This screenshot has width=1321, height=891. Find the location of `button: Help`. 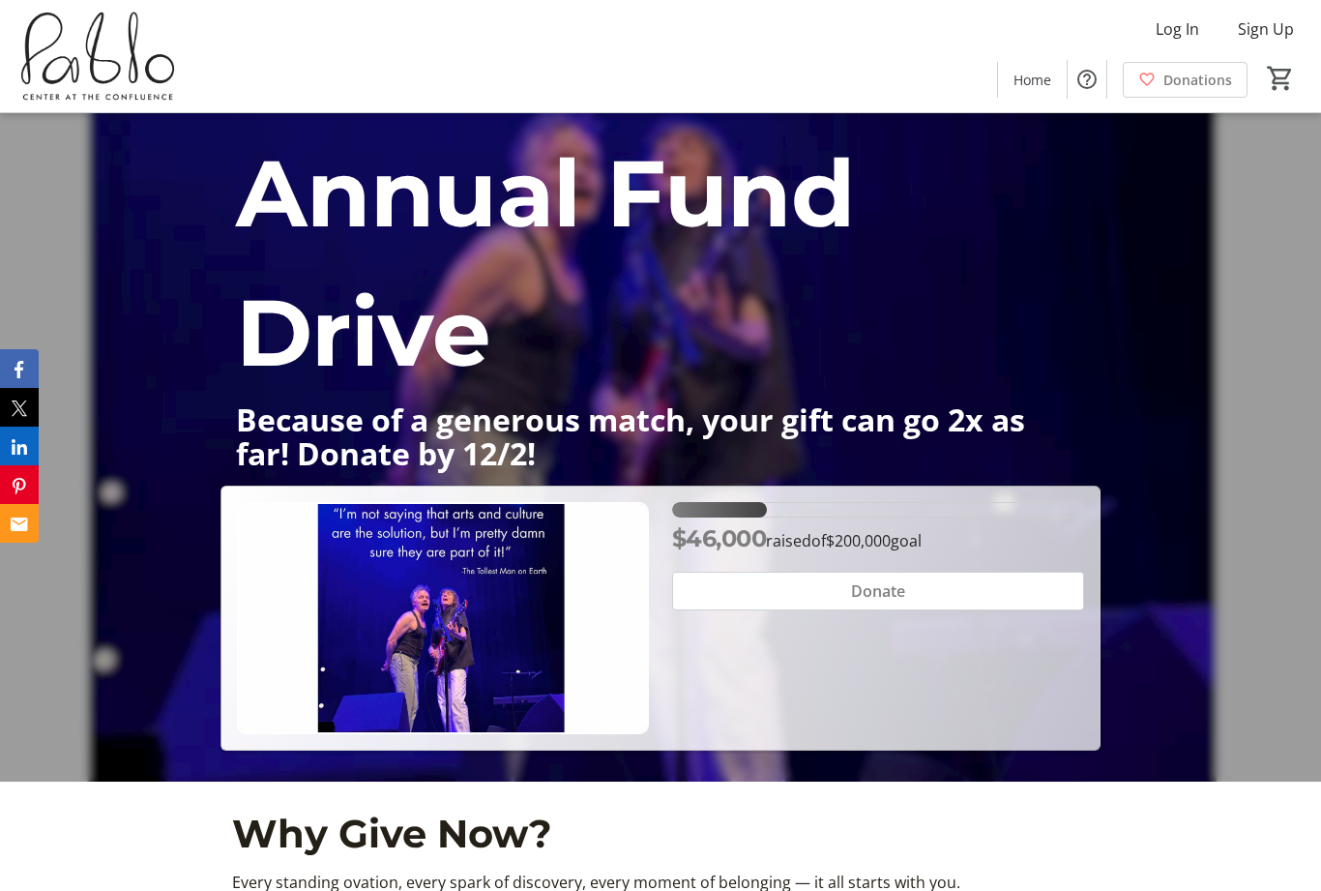

button: Help is located at coordinates (1087, 79).